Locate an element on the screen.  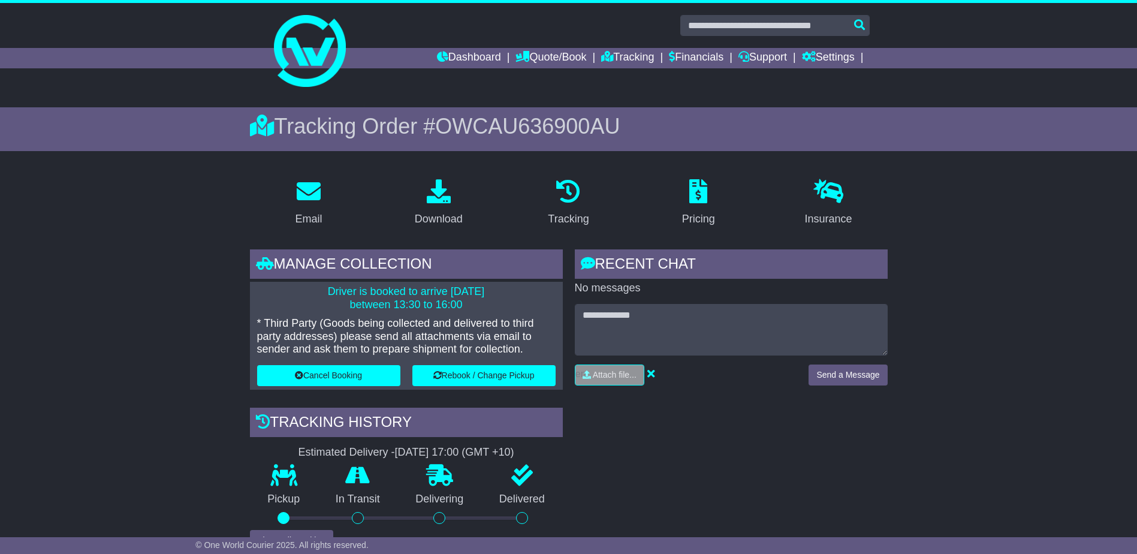
p: Pickup is located at coordinates (284, 499).